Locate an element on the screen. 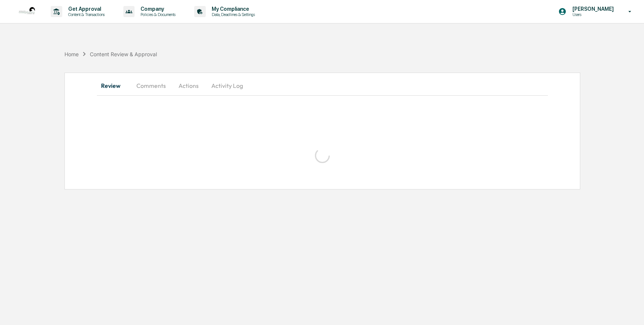 Image resolution: width=644 pixels, height=325 pixels. p: Policies & Documents is located at coordinates (157, 15).